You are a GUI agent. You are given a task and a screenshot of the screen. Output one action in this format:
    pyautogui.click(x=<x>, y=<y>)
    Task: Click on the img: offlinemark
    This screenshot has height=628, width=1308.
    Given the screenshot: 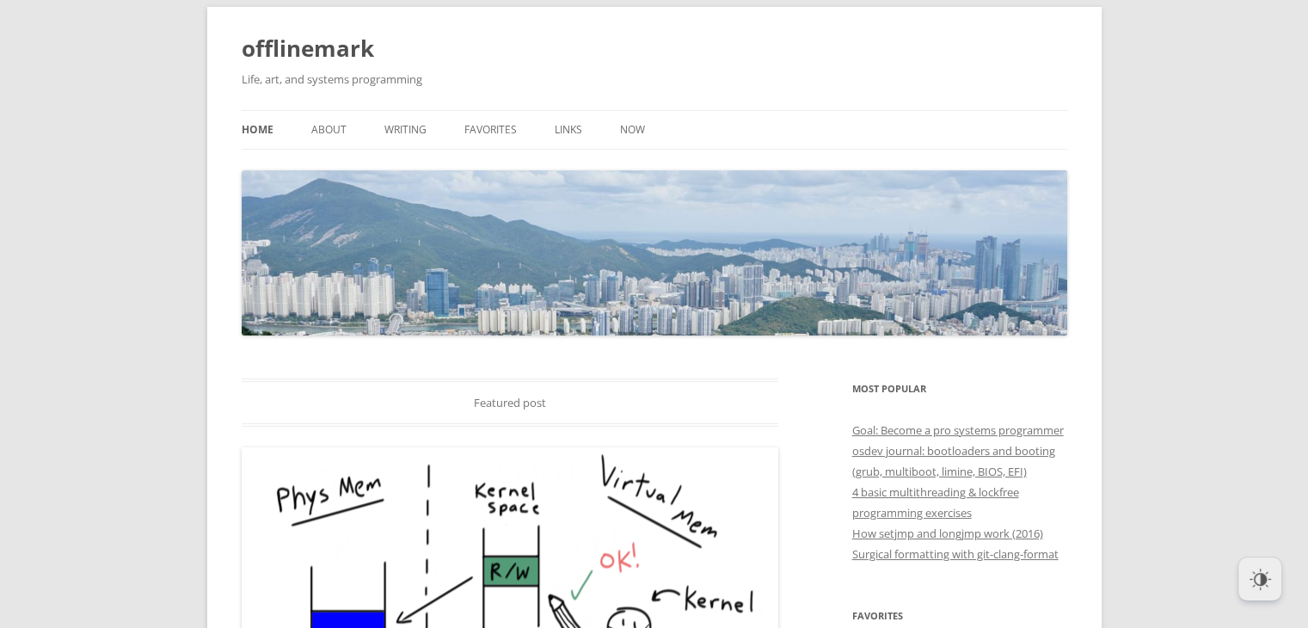 What is the action you would take?
    pyautogui.click(x=654, y=252)
    